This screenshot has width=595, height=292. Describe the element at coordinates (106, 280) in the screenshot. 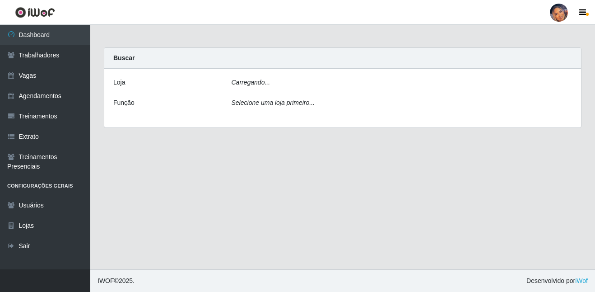

I see `span: IWOF` at that location.